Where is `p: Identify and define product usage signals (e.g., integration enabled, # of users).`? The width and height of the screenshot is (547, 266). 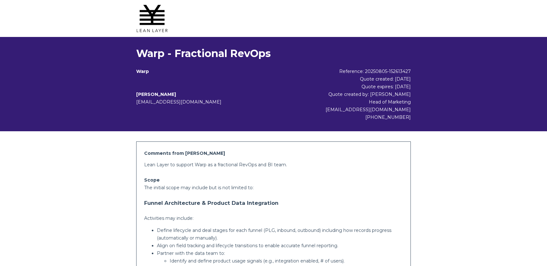
p: Identify and define product usage signals (e.g., integration enabled, # of users). is located at coordinates (287, 261).